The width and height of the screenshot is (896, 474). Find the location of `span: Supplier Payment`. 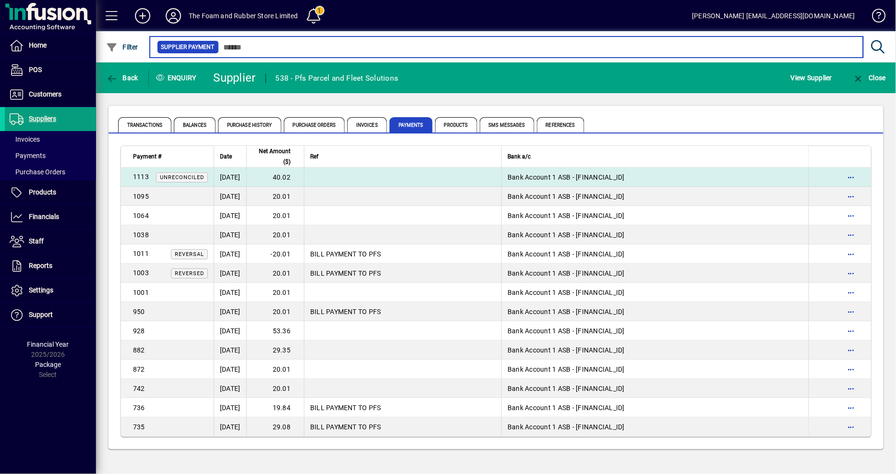

span: Supplier Payment is located at coordinates (188, 47).